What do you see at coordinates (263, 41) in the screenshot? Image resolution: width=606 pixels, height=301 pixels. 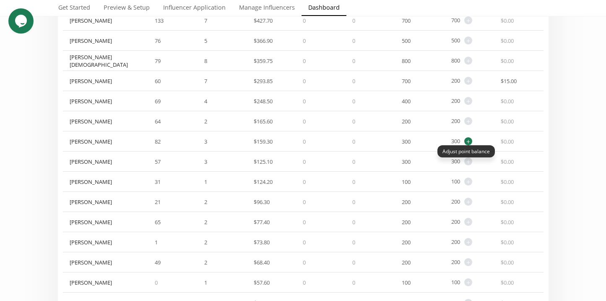 I see `span: $ 366.90` at bounding box center [263, 41].